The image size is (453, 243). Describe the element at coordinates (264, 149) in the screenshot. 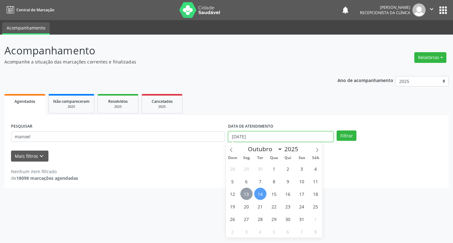

I see `select: Month` at that location.